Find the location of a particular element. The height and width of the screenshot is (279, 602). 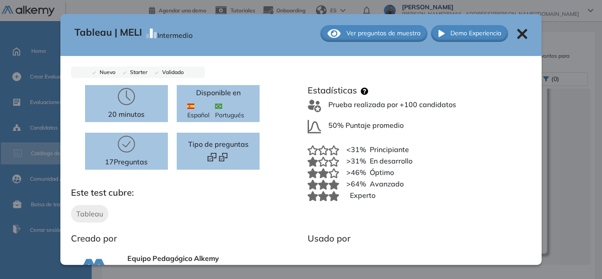

span: Tableau is located at coordinates (89, 214).